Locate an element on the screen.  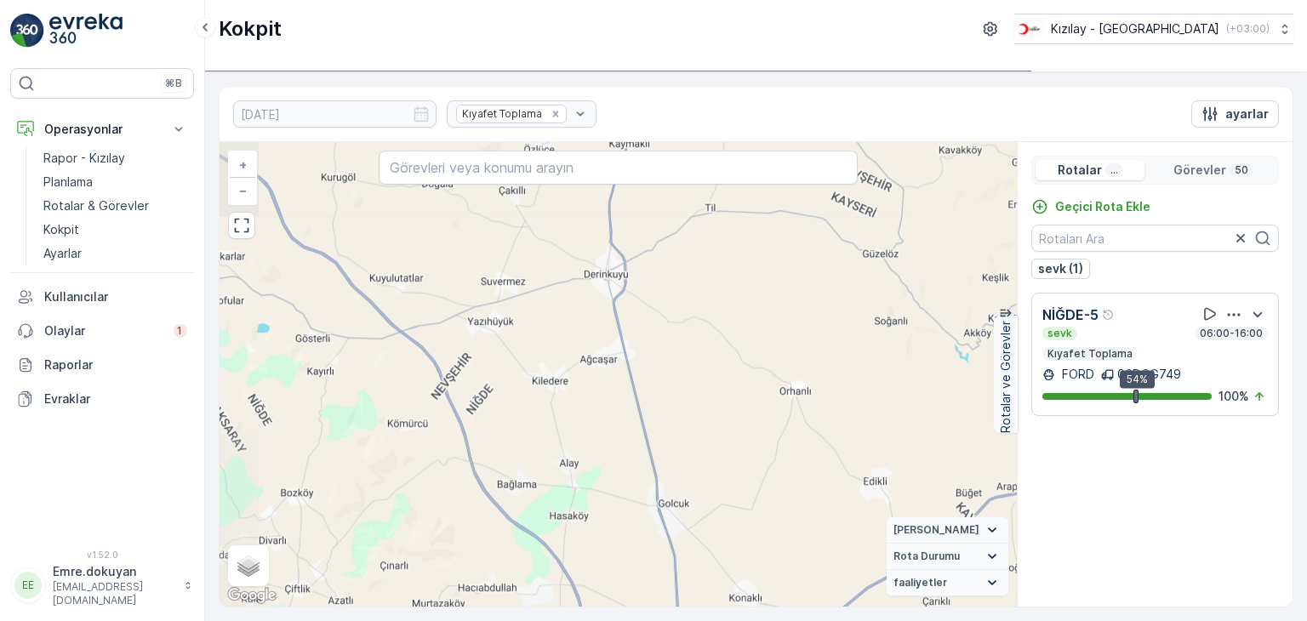
div: EE is located at coordinates (28, 585).